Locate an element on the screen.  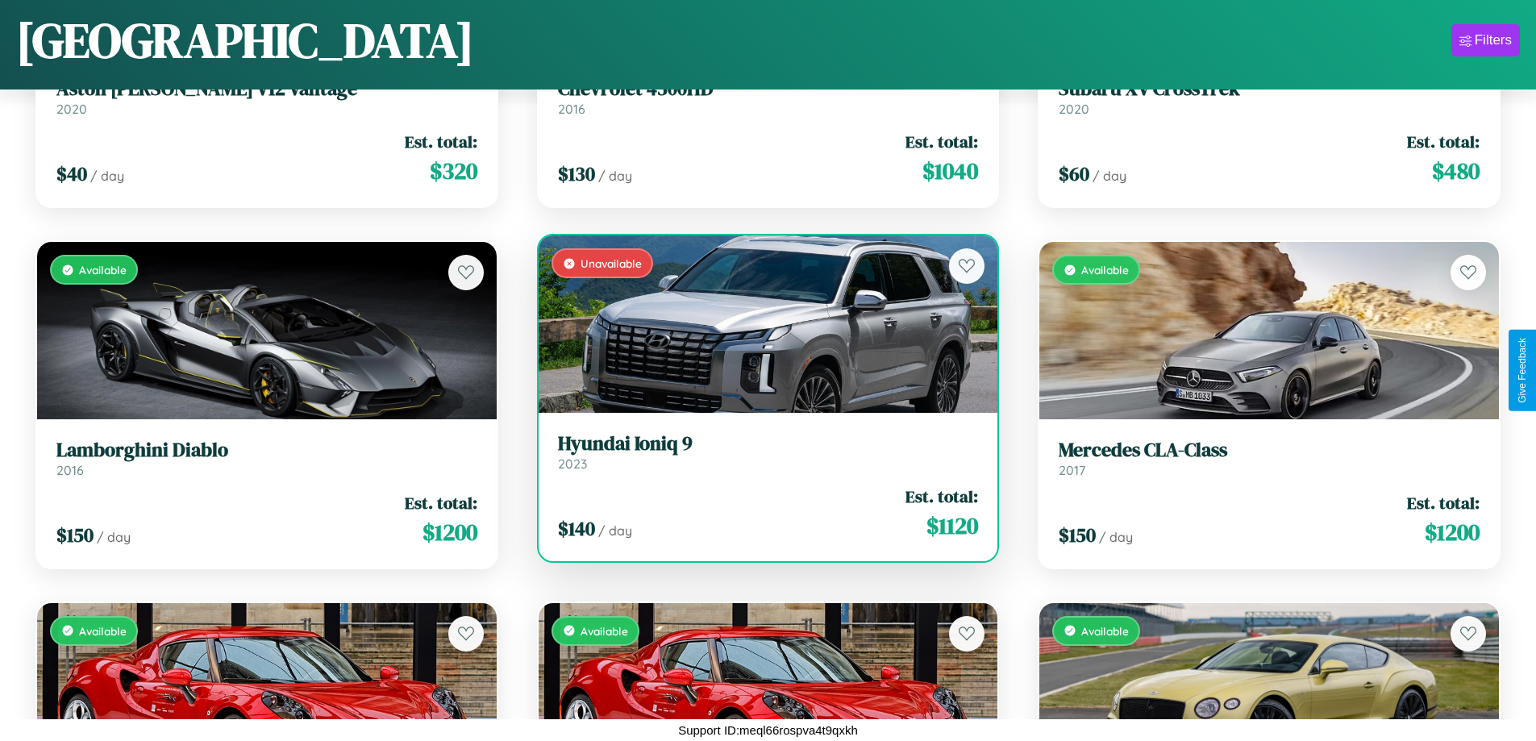
a: Lamborghini Diablo2016 is located at coordinates (267, 458).